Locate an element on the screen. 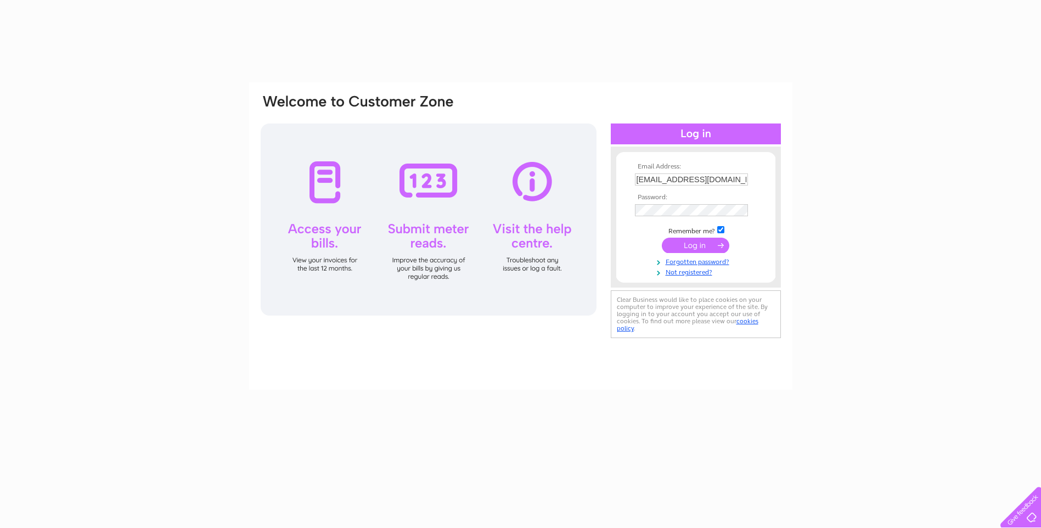  a: cookies policy is located at coordinates (688, 324).